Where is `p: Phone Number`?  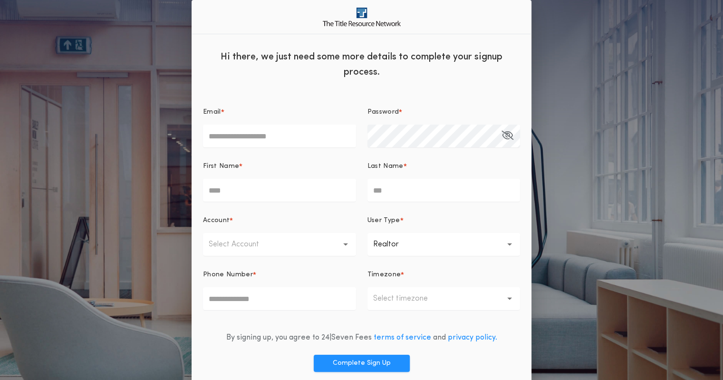 p: Phone Number is located at coordinates (228, 275).